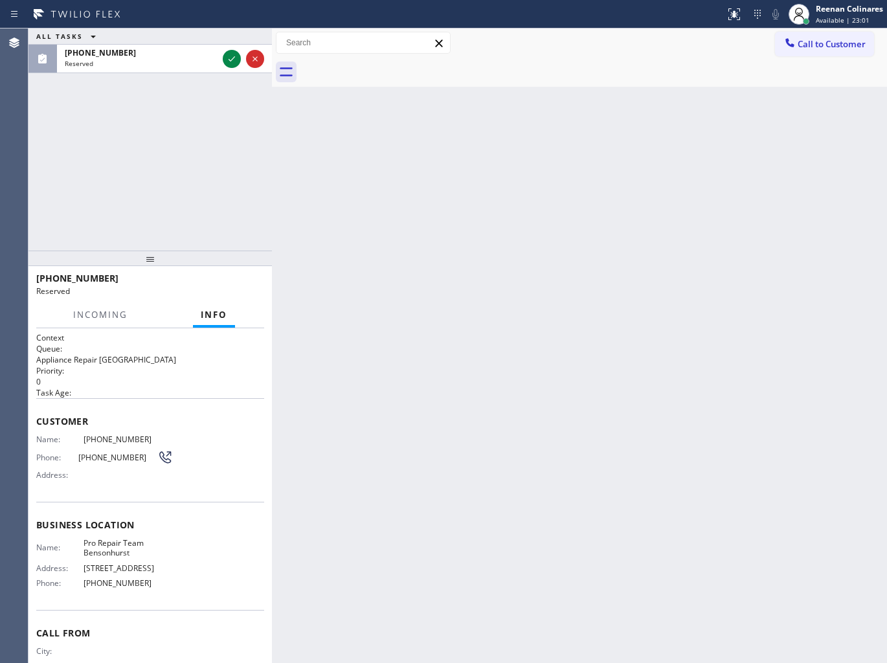 Image resolution: width=887 pixels, height=663 pixels. What do you see at coordinates (255, 59) in the screenshot?
I see `button: Reject` at bounding box center [255, 59].